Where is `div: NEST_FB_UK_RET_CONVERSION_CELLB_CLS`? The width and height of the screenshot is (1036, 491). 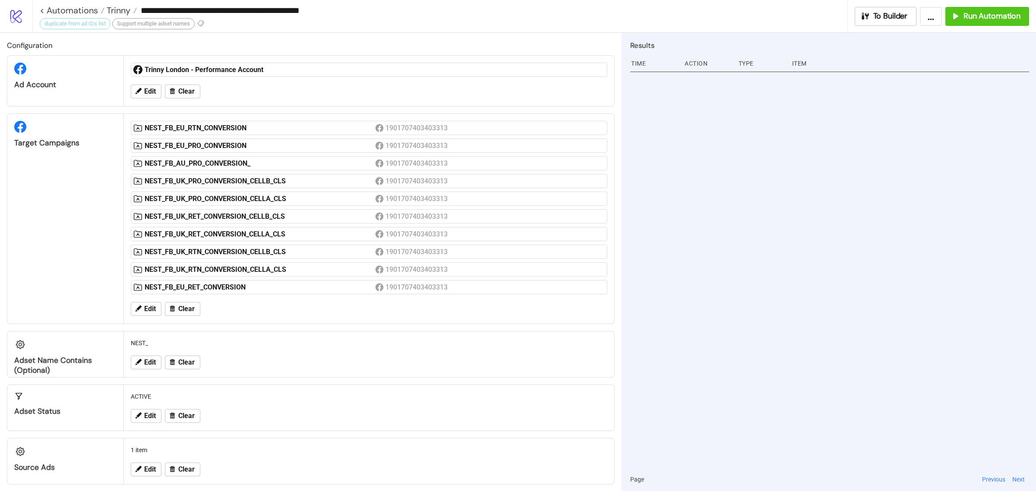
div: NEST_FB_UK_RET_CONVERSION_CELLB_CLS is located at coordinates (260, 217).